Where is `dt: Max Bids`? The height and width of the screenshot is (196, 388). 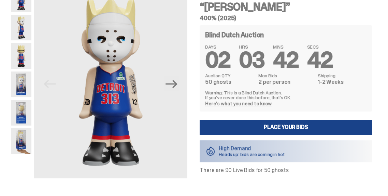
dt: Max Bids is located at coordinates (286, 76).